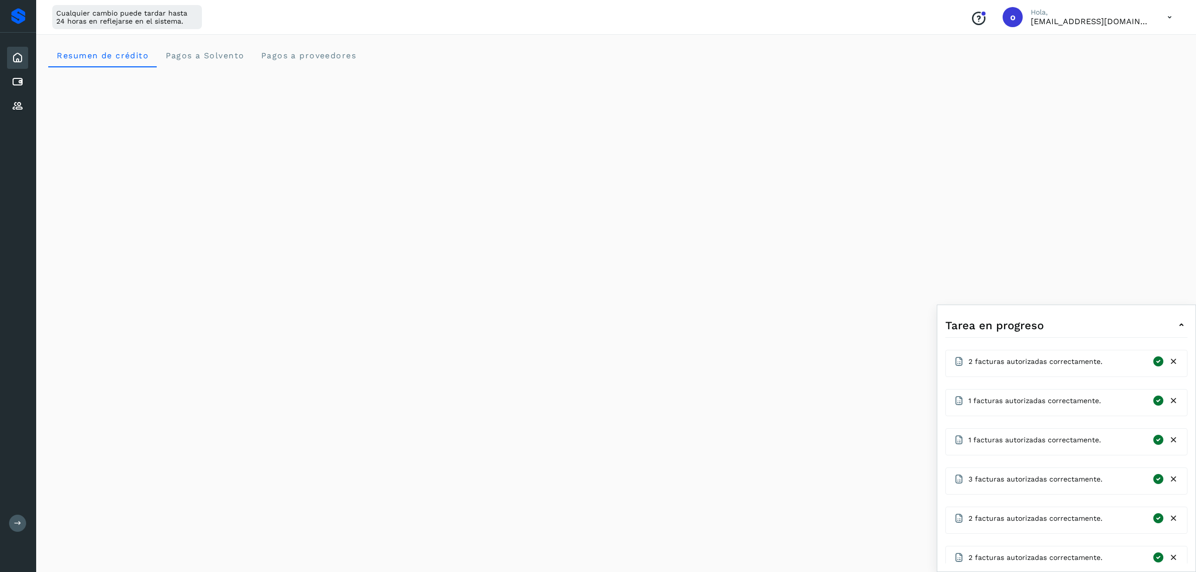  What do you see at coordinates (18, 58) in the screenshot?
I see `div: Inicio` at bounding box center [18, 58].